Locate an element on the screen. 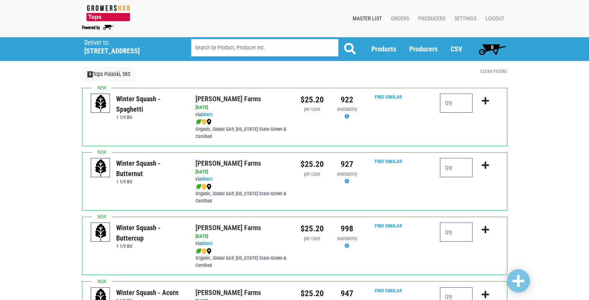  span: X is located at coordinates (90, 74).